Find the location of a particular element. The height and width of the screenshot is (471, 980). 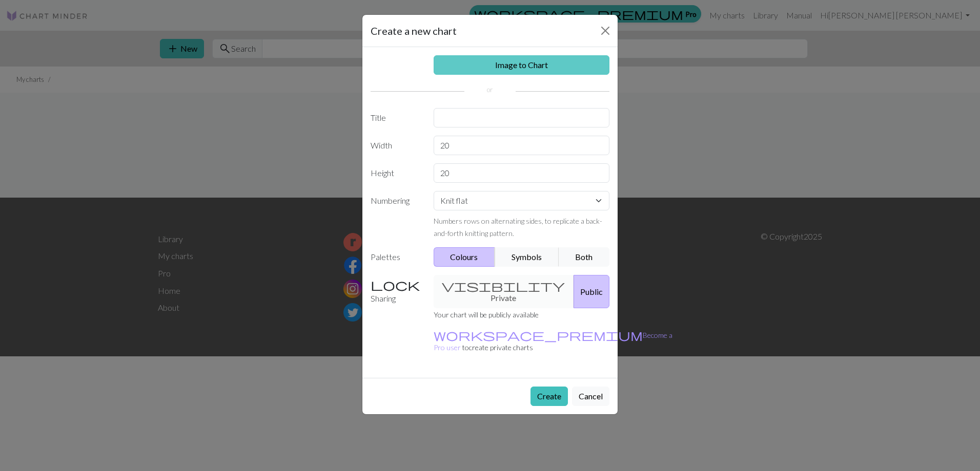

button: Symbols is located at coordinates (527, 257).